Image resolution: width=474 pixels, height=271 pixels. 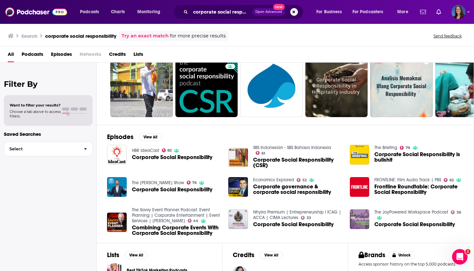 What do you see at coordinates (238, 157) in the screenshot?
I see `img: Corporate Social Responsibility (CSR)` at bounding box center [238, 157].